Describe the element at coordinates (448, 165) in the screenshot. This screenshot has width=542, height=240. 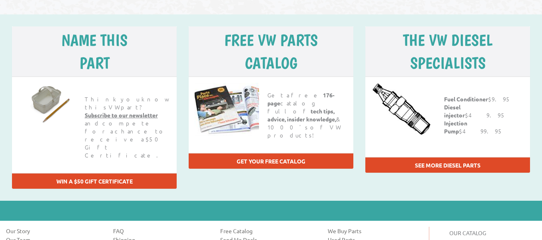
I see `a: See more diesel parts` at that location.